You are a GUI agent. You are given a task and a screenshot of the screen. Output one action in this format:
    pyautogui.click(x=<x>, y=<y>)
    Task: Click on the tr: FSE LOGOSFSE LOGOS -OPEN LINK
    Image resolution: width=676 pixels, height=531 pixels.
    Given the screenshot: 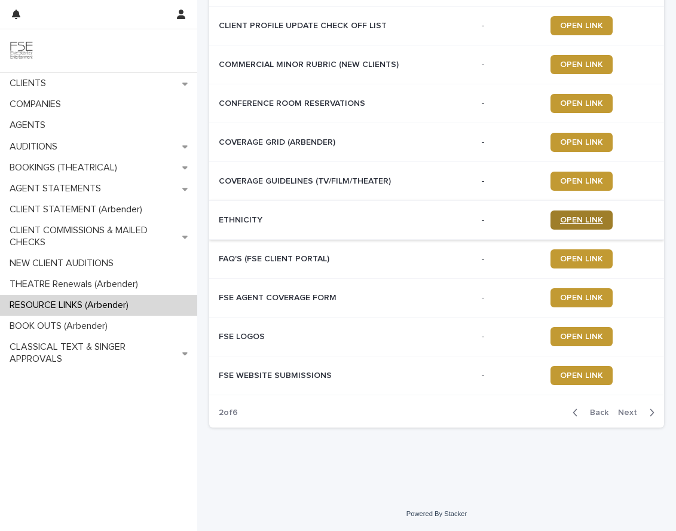 What is the action you would take?
    pyautogui.click(x=436, y=337)
    